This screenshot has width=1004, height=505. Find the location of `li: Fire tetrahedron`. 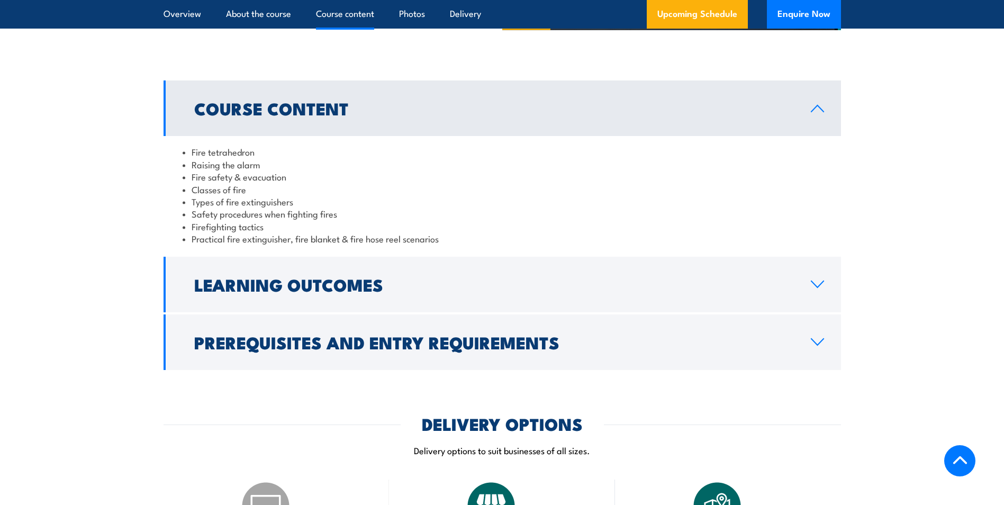

li: Fire tetrahedron is located at coordinates (502, 151).